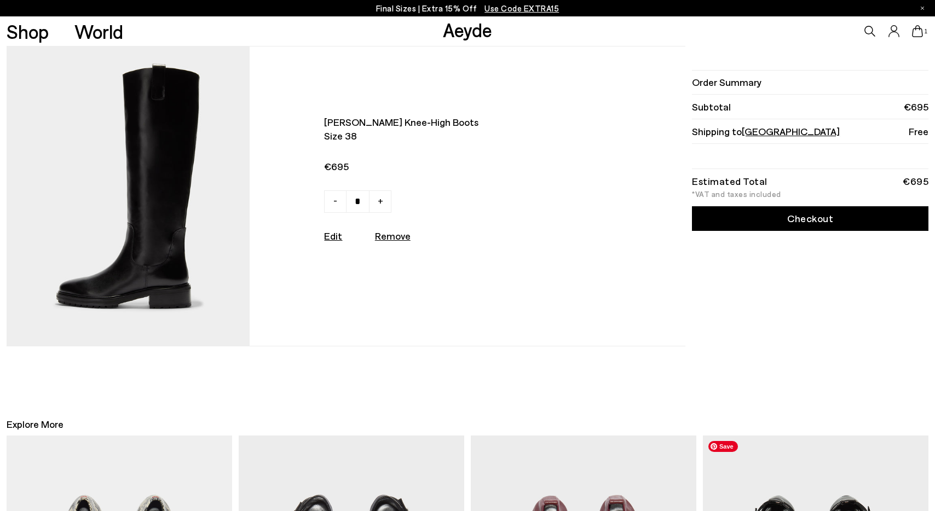 The width and height of the screenshot is (935, 511). What do you see at coordinates (766, 131) in the screenshot?
I see `span: Shipping to` at bounding box center [766, 131].